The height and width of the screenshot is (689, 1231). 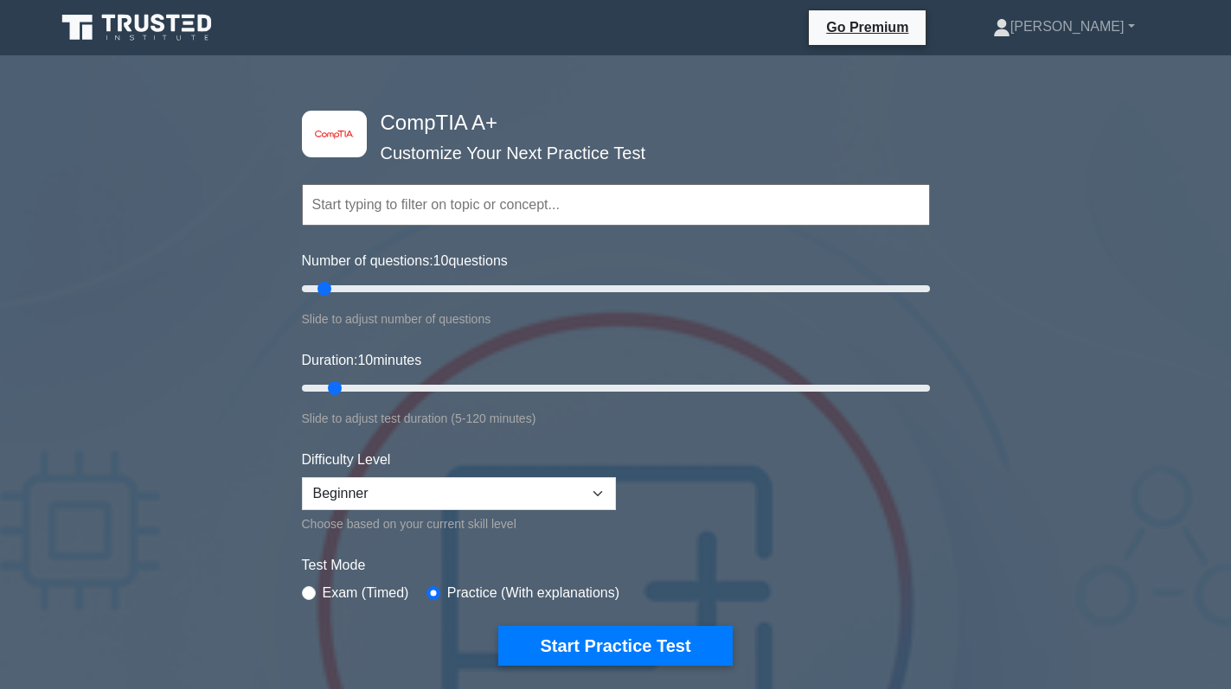 I want to click on a: Go Premium, so click(x=867, y=27).